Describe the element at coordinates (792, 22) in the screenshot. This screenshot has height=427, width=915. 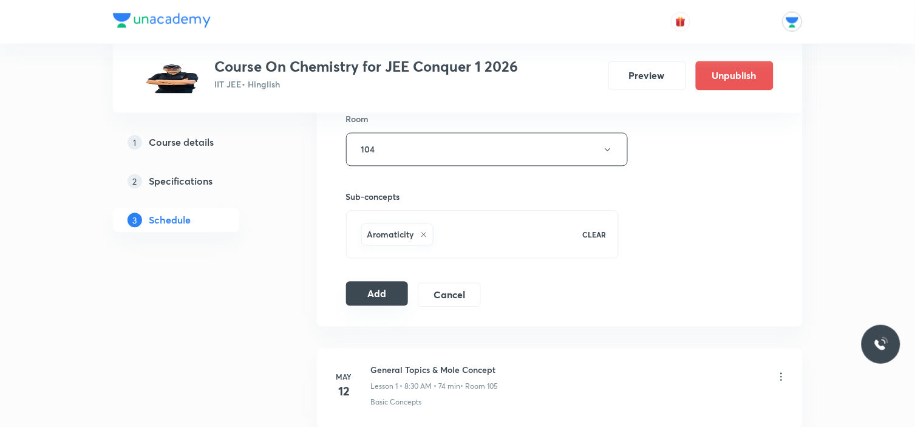
I see `img: Unacademy Jodhpur` at that location.